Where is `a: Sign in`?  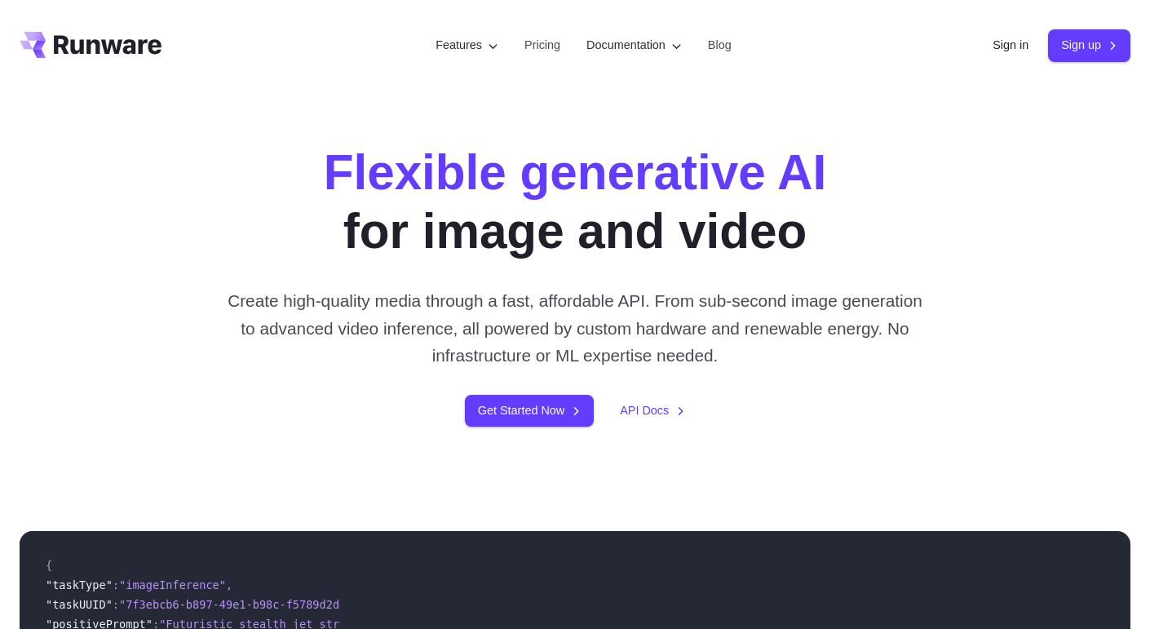 a: Sign in is located at coordinates (1011, 45).